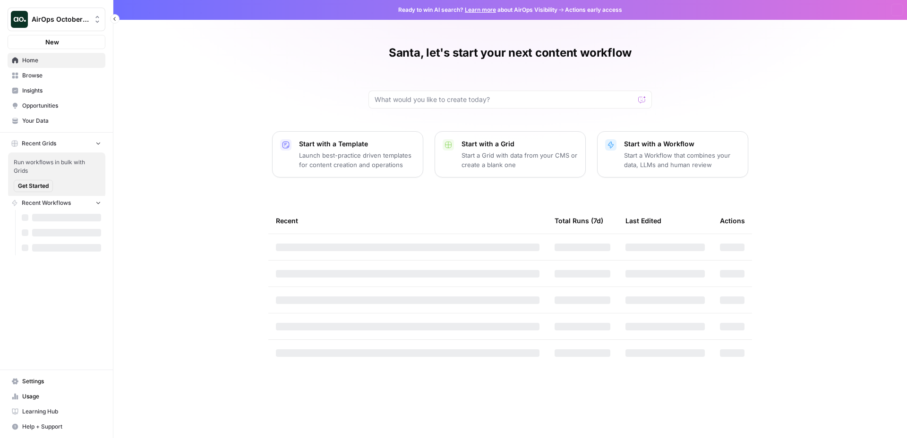 Image resolution: width=907 pixels, height=438 pixels. I want to click on span: Run workflows in bulk with Grids, so click(57, 167).